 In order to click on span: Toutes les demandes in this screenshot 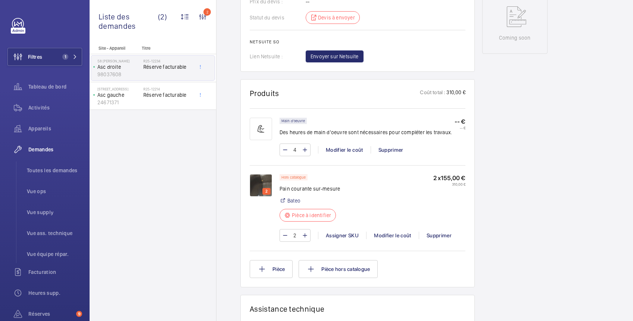, I will do `click(54, 170)`.